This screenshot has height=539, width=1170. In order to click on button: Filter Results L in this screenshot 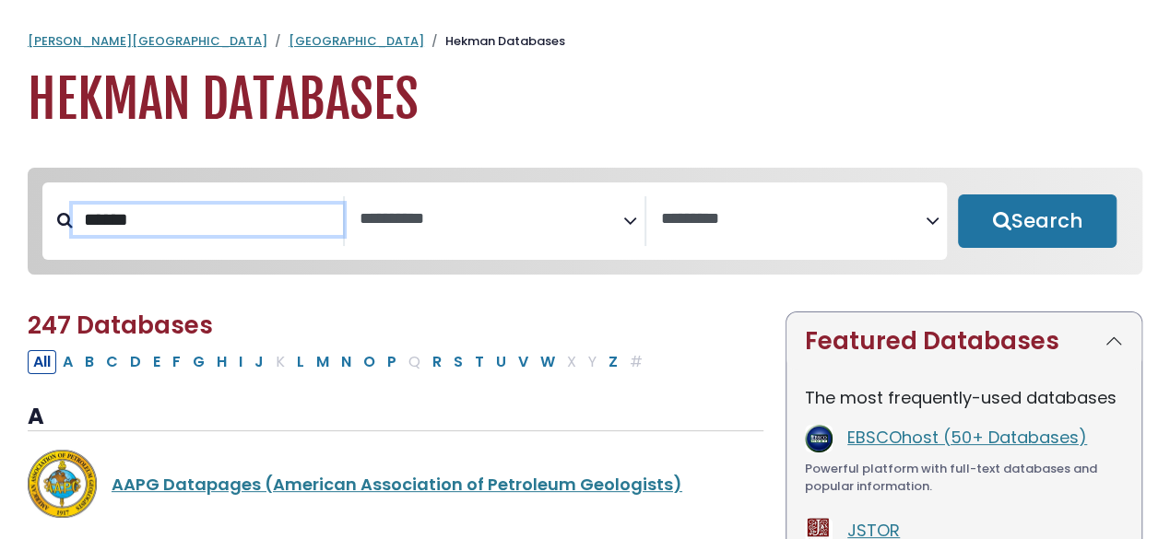, I will do `click(300, 362)`.